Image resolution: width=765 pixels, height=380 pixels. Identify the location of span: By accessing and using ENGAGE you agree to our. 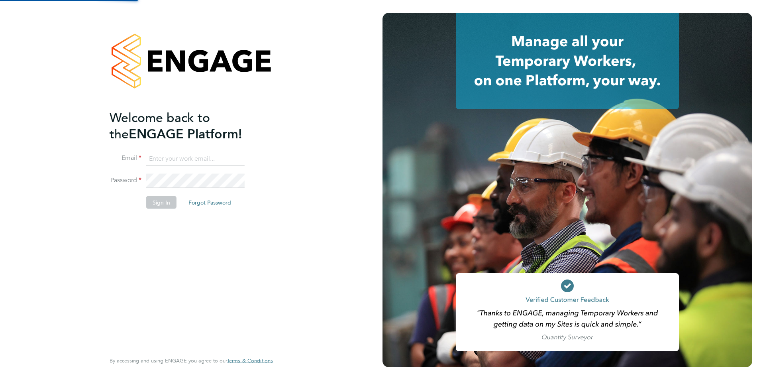
(191, 360).